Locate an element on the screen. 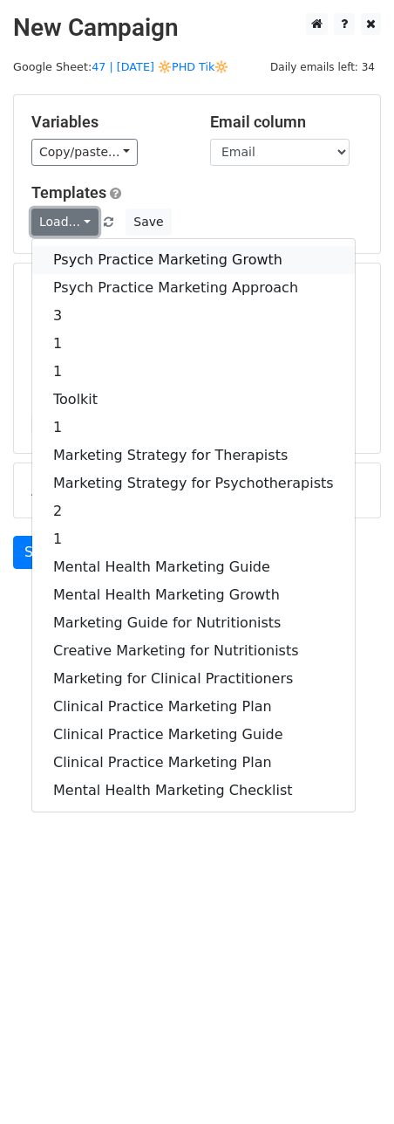  span: Daily emails left: 34 is located at coordinates (323, 67).